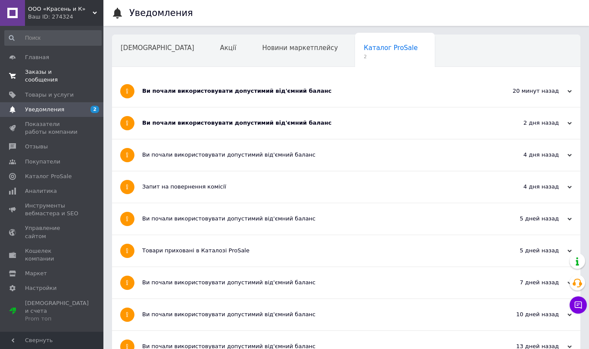  Describe the element at coordinates (579, 305) in the screenshot. I see `button: Чат с покупателем` at that location.